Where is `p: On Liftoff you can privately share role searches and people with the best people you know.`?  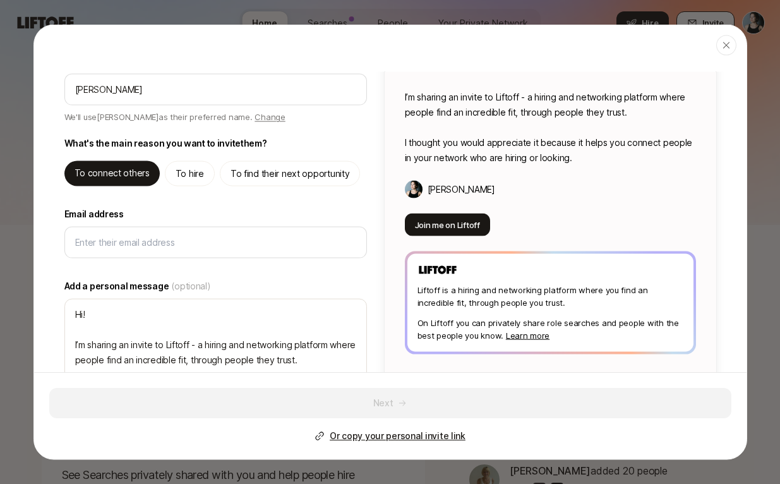
p: On Liftoff you can privately share role searches and people with the best people you know. is located at coordinates (550, 328).